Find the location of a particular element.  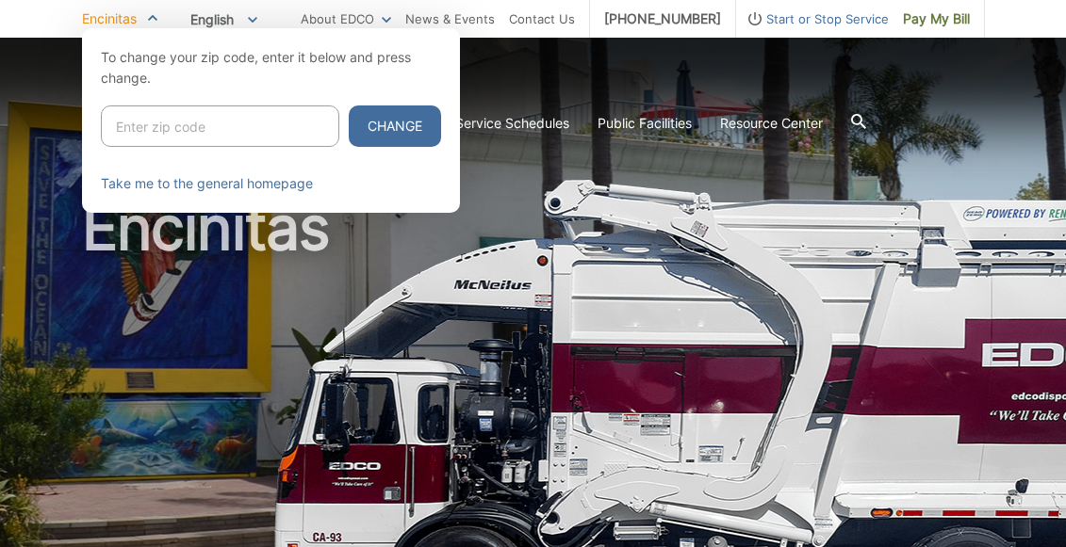

a: News & Events is located at coordinates (449, 19).